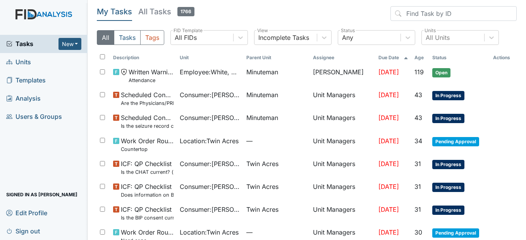 Image resolution: width=526 pixels, height=240 pixels. I want to click on span: 34, so click(418, 141).